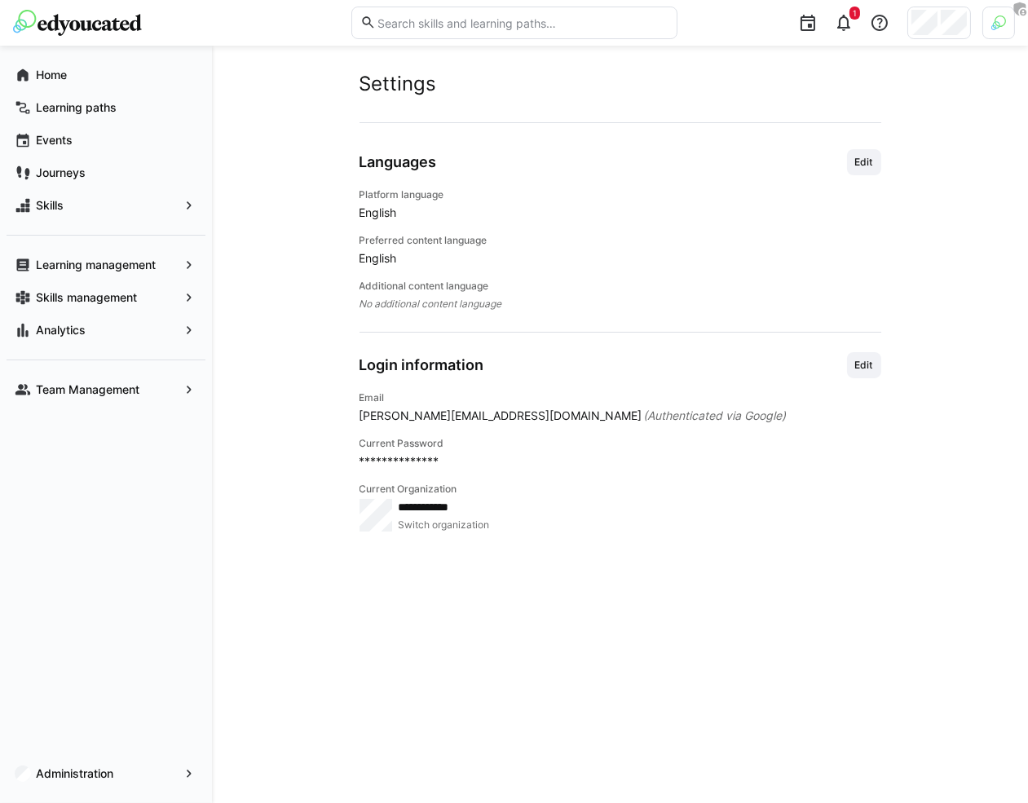 Image resolution: width=1028 pixels, height=803 pixels. What do you see at coordinates (715, 416) in the screenshot?
I see `span: (Authenticated via Google)` at bounding box center [715, 416].